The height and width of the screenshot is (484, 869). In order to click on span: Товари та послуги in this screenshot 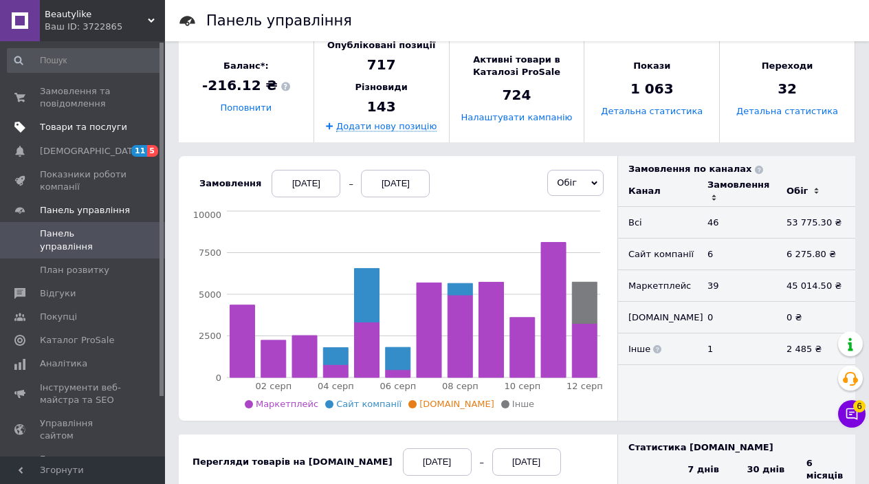, I will do `click(83, 127)`.